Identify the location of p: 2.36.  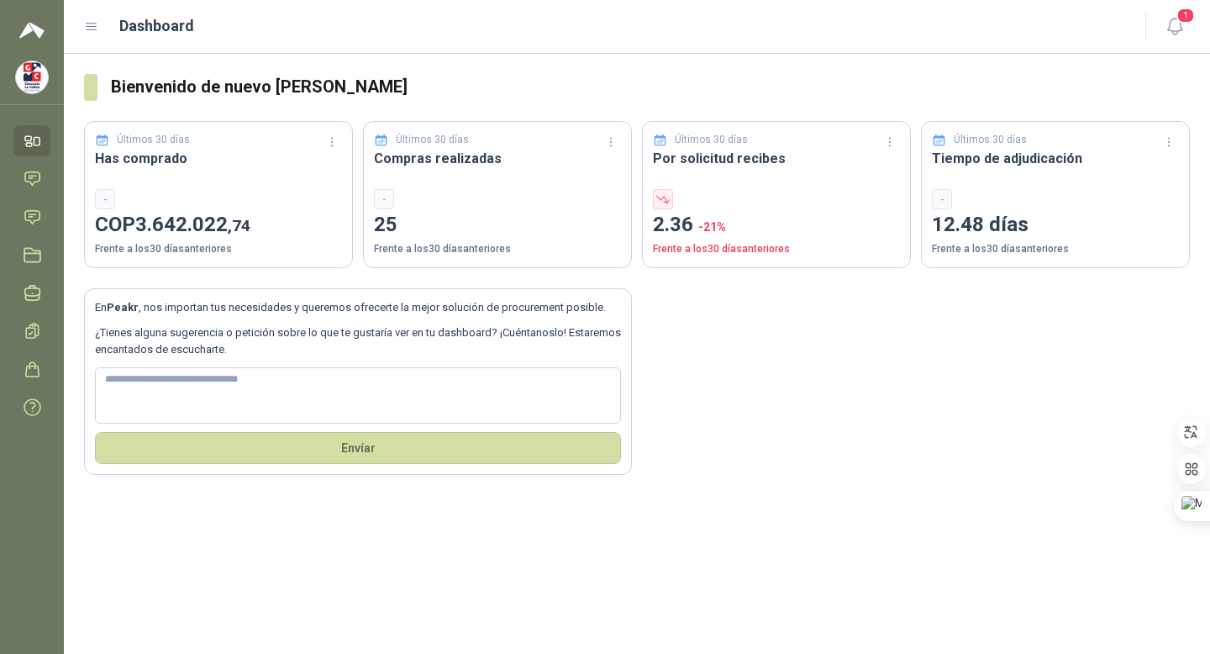
(776, 225).